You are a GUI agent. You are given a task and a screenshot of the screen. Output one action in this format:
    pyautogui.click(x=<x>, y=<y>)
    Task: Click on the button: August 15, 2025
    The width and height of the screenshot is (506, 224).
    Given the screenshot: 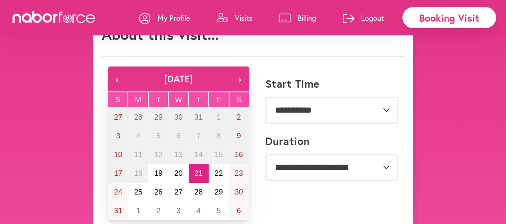 What is the action you would take?
    pyautogui.click(x=218, y=155)
    